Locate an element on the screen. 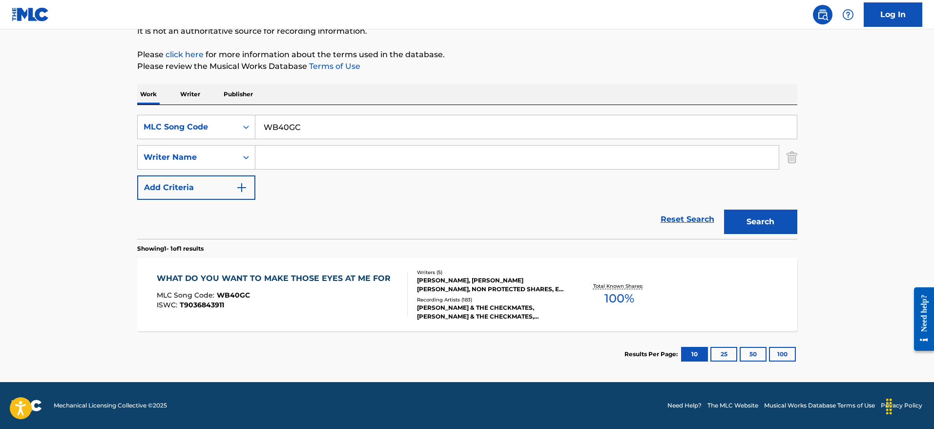 Image resolution: width=934 pixels, height=429 pixels. button: 100 is located at coordinates (782, 354).